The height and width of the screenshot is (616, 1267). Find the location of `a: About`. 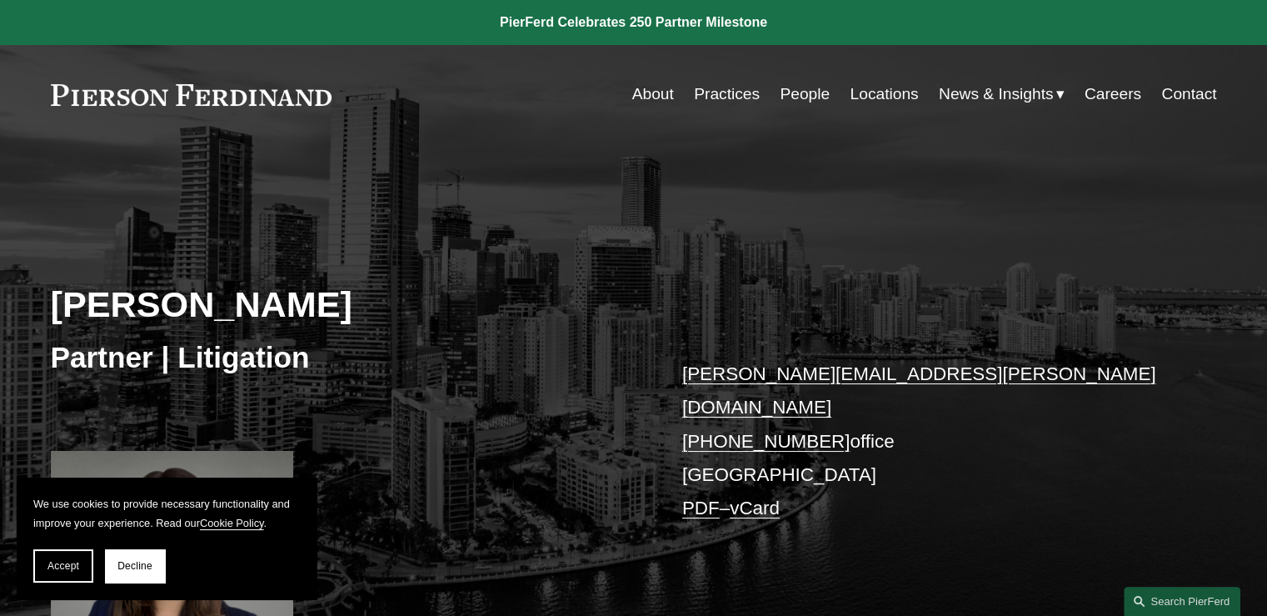

a: About is located at coordinates (653, 94).